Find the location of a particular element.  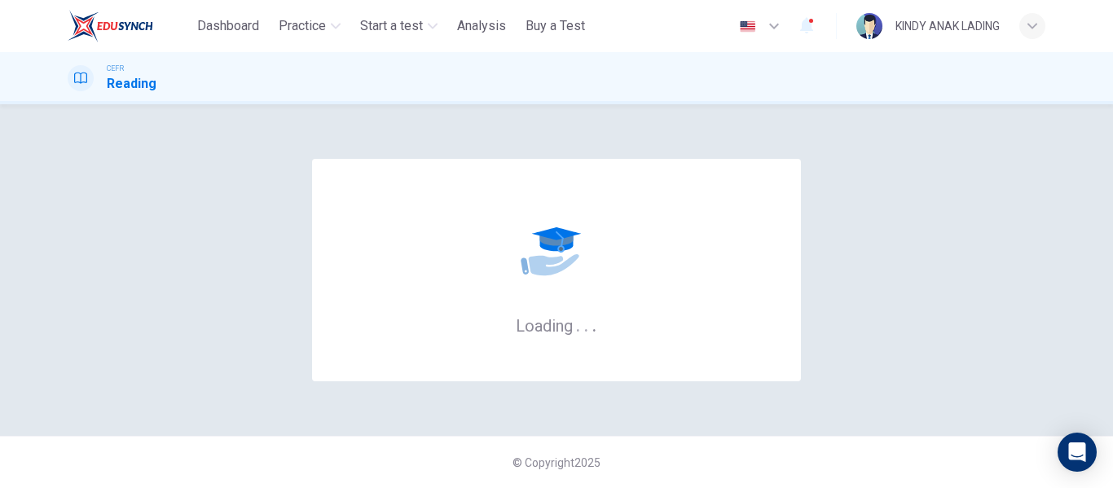

button: Buy a Test is located at coordinates (555, 26).